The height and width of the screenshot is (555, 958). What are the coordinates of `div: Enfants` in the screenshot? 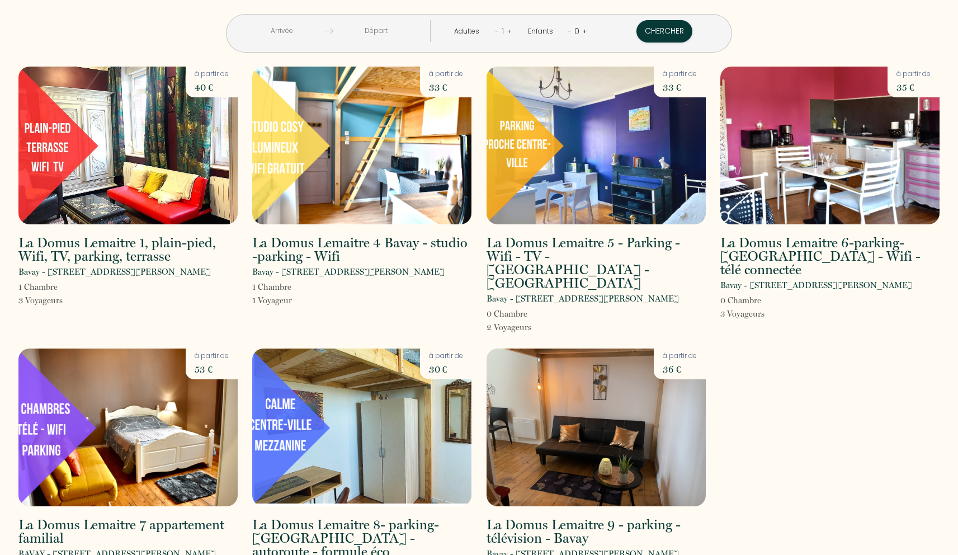 It's located at (542, 31).